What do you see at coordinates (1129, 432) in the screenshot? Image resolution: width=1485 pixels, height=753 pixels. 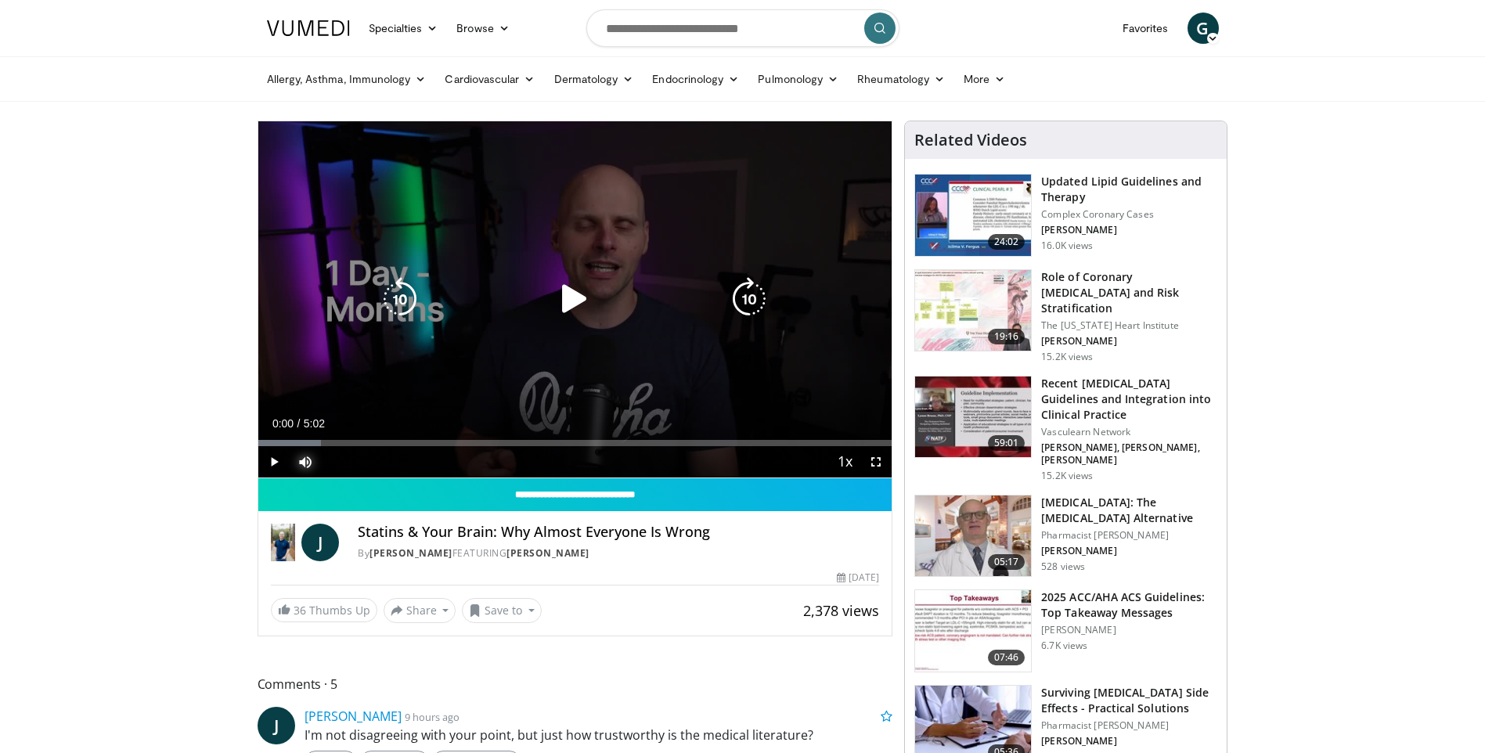 I see `p: Vasculearn Network` at bounding box center [1129, 432].